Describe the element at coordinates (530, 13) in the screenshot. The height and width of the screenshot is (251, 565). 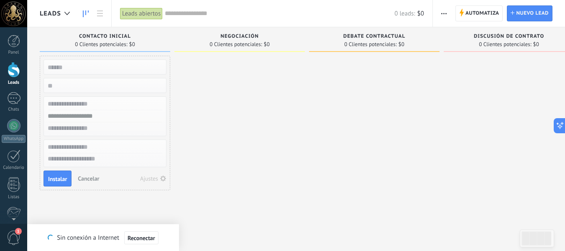
I see `a: Nuevo lead` at that location.